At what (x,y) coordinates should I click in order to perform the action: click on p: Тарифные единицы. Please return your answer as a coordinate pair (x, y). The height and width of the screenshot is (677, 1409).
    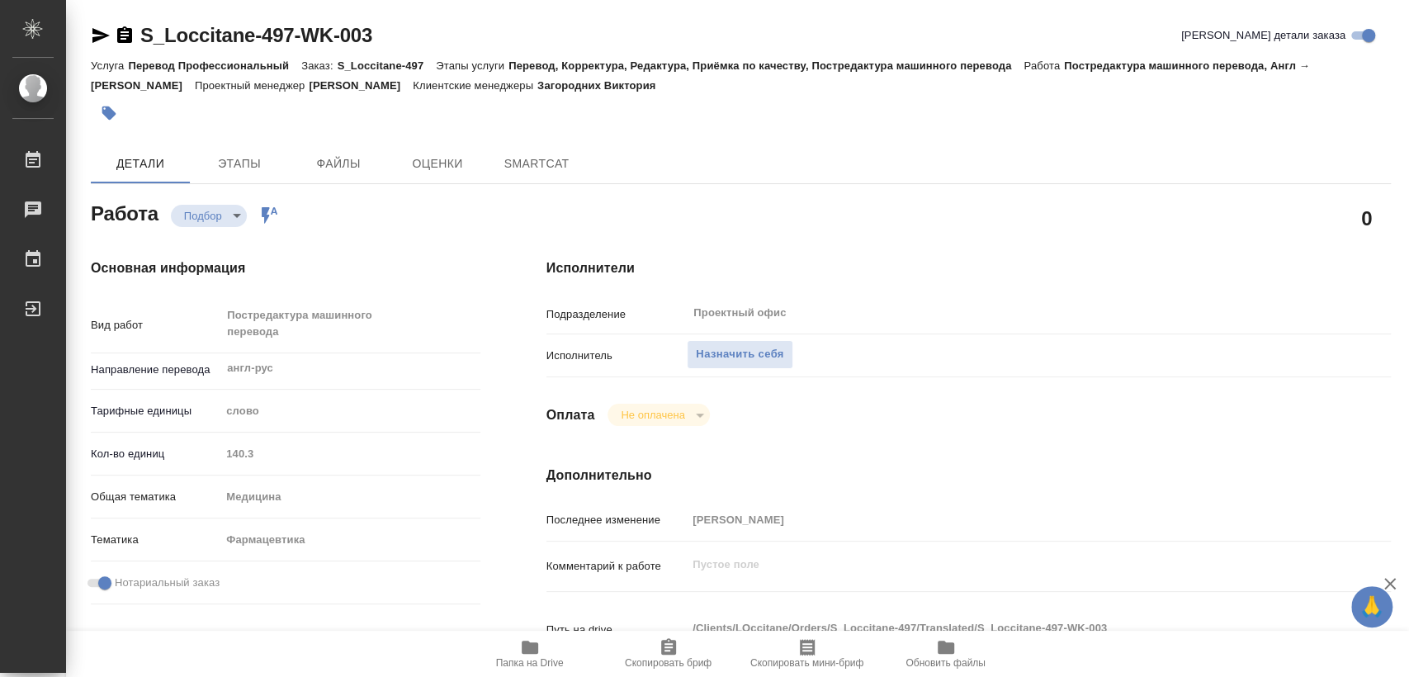
    Looking at the image, I should click on (155, 411).